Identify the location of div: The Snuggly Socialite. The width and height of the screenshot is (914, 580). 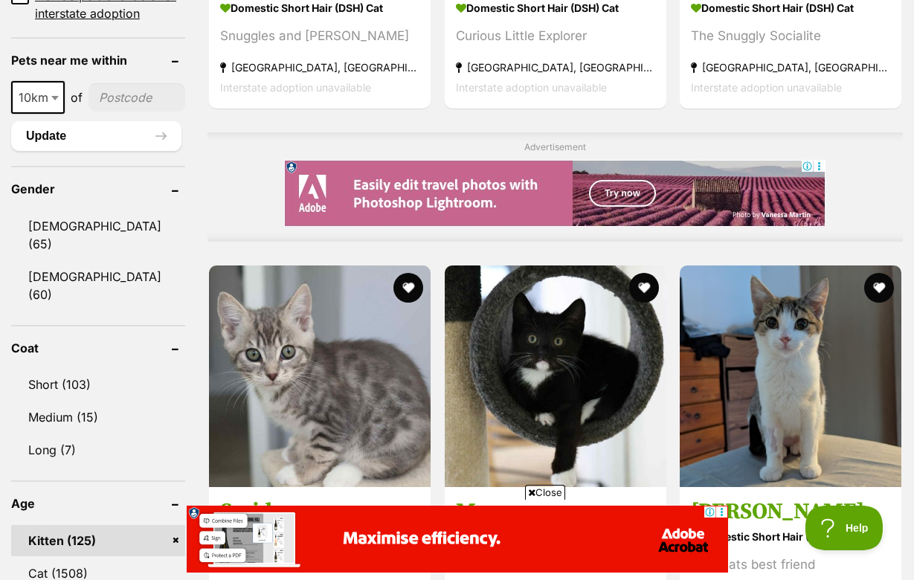
(790, 36).